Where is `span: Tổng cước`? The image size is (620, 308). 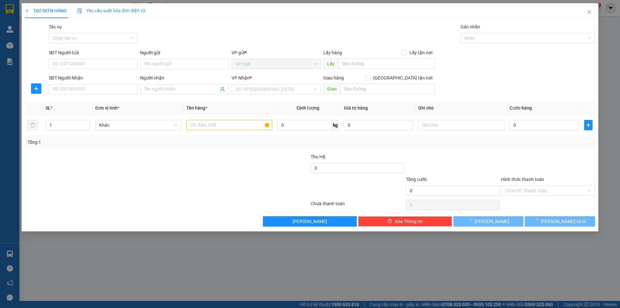
span: Tổng cước is located at coordinates (417, 179).